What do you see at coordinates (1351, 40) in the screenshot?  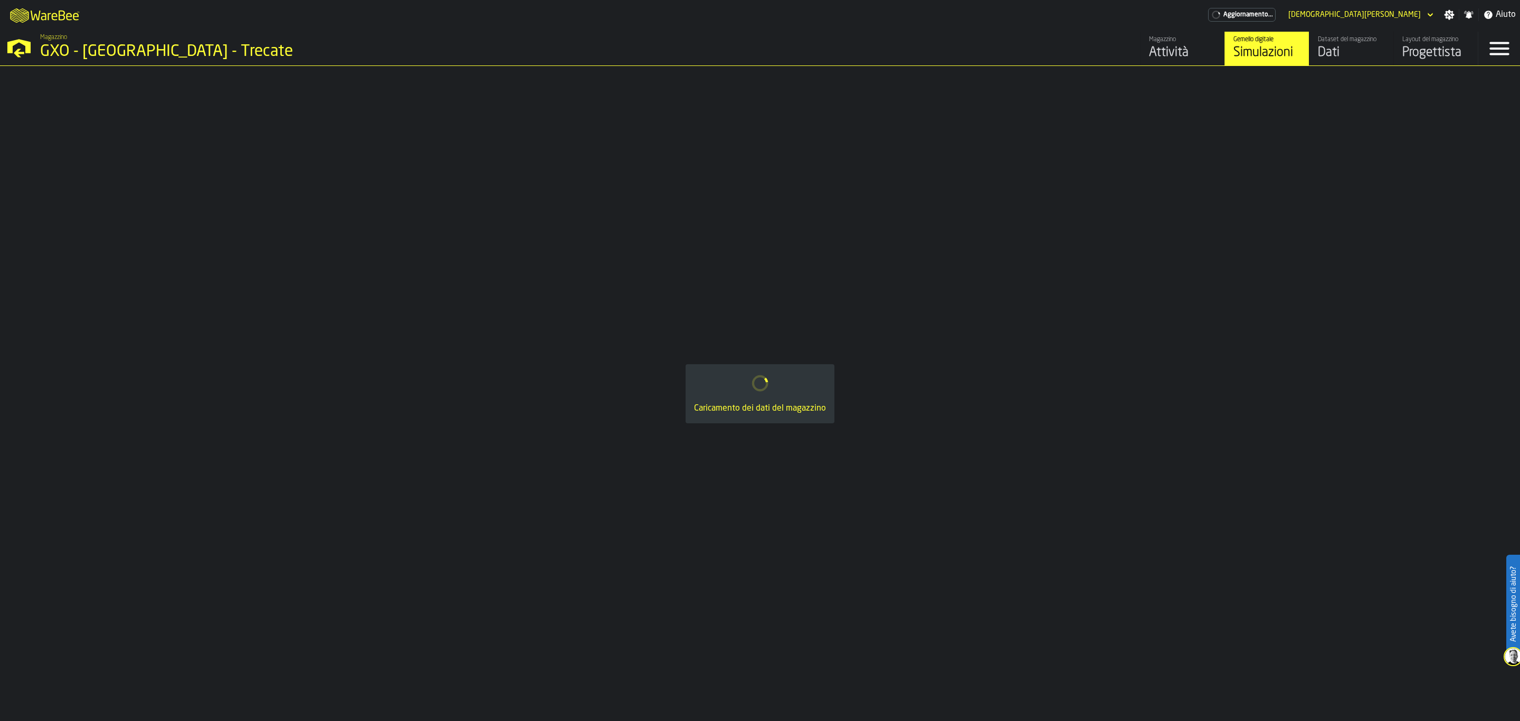 I see `div: Dataset del magazzino` at bounding box center [1351, 40].